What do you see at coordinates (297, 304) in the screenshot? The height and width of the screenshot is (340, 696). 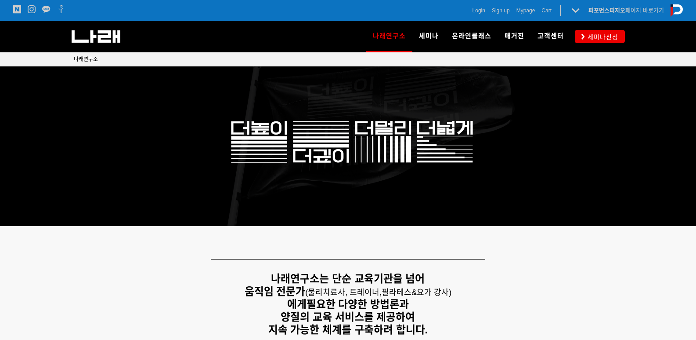 I see `strong: 에게` at bounding box center [297, 304].